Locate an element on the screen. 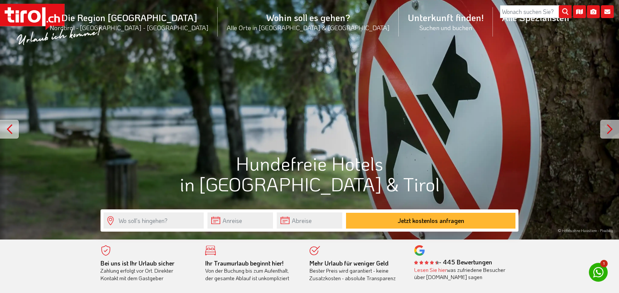 This screenshot has width=619, height=293. i: Fotogalerie is located at coordinates (593, 12).